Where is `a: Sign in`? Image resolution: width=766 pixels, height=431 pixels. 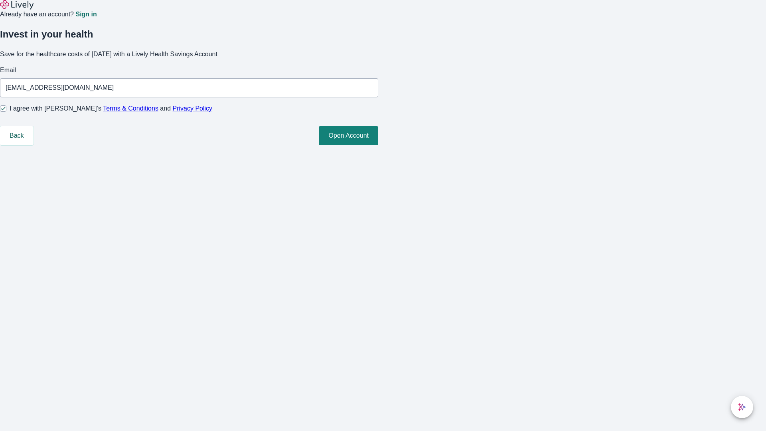
a: Sign in is located at coordinates (86, 14).